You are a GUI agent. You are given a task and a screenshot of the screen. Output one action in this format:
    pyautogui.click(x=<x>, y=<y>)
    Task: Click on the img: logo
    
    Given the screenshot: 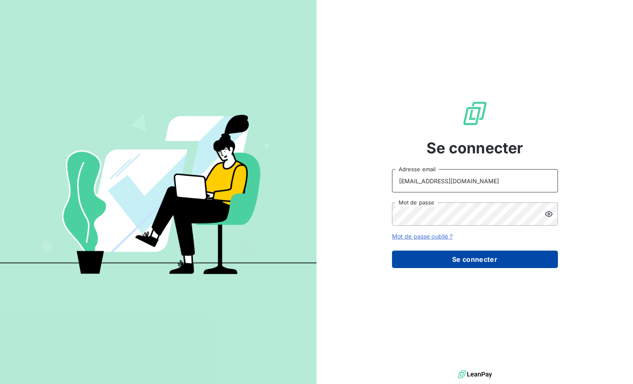 What is the action you would take?
    pyautogui.click(x=475, y=374)
    